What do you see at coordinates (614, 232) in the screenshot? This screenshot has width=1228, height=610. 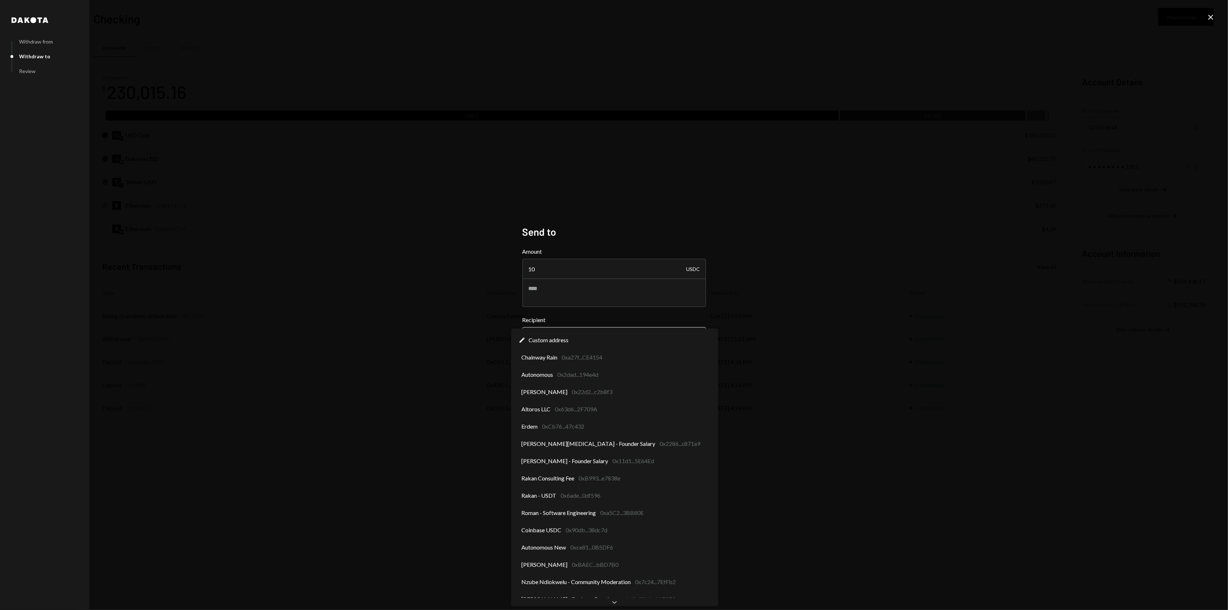 I see `h2: Send to` at bounding box center [614, 232].